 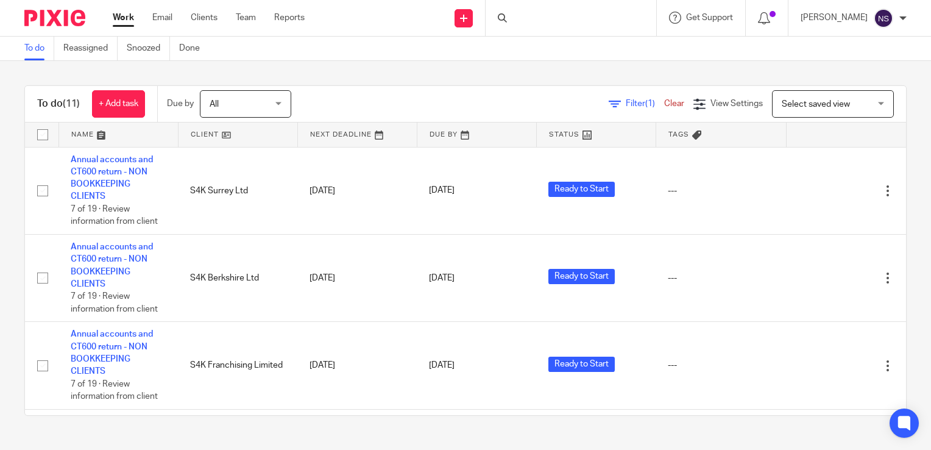 I want to click on img: svg%3E, so click(x=884, y=18).